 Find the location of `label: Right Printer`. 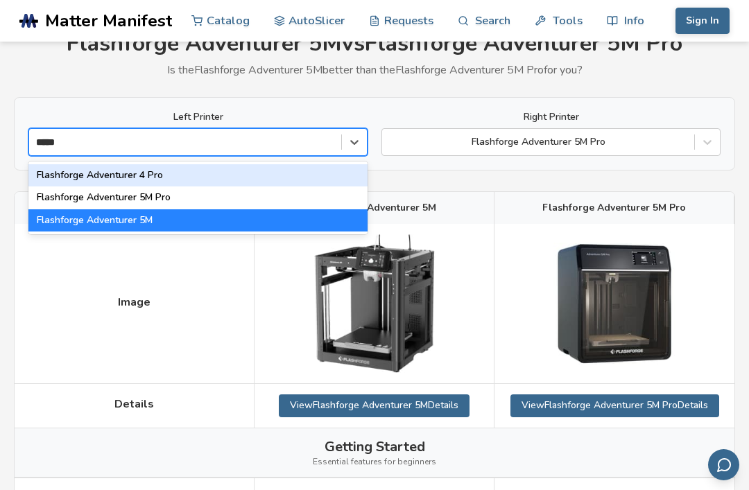

label: Right Printer is located at coordinates (551, 117).